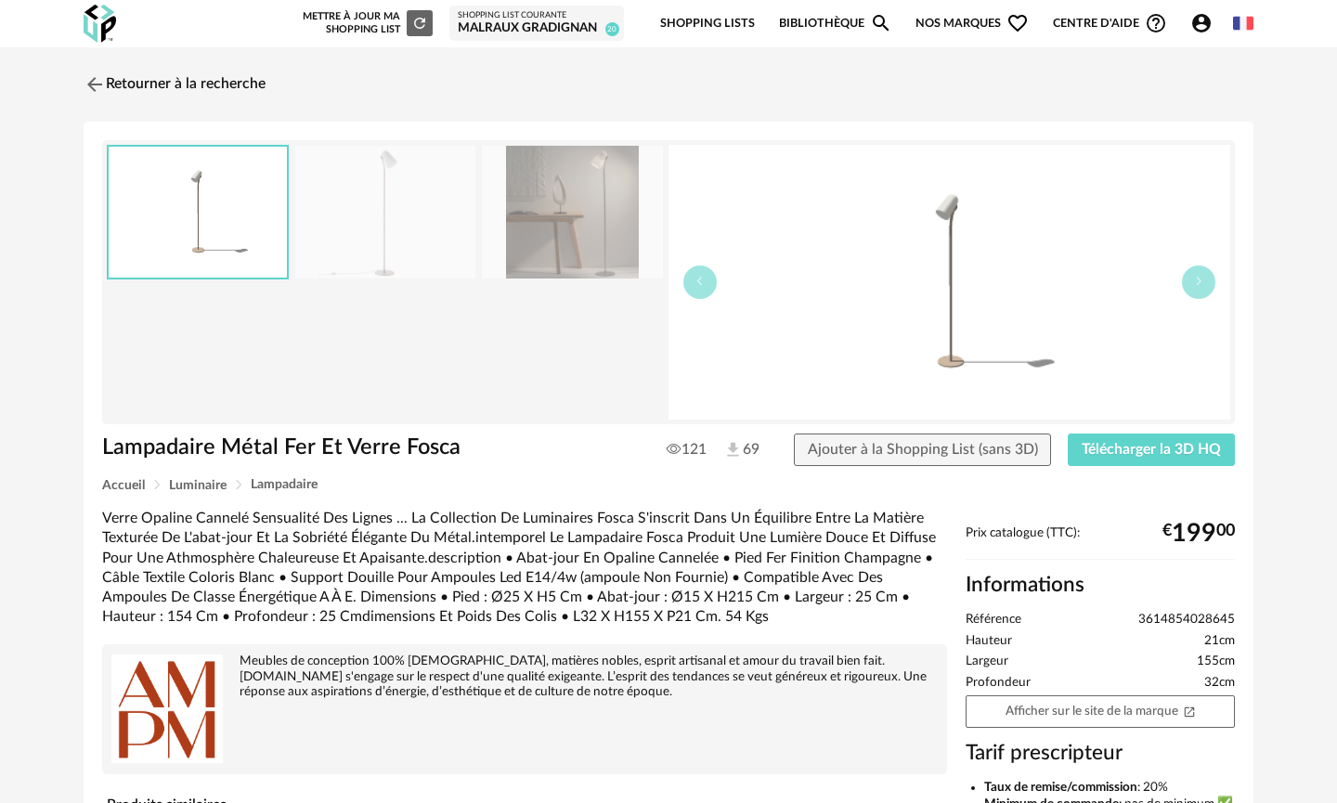 This screenshot has height=803, width=1337. I want to click on h3: Tarif prescripteur, so click(1100, 753).